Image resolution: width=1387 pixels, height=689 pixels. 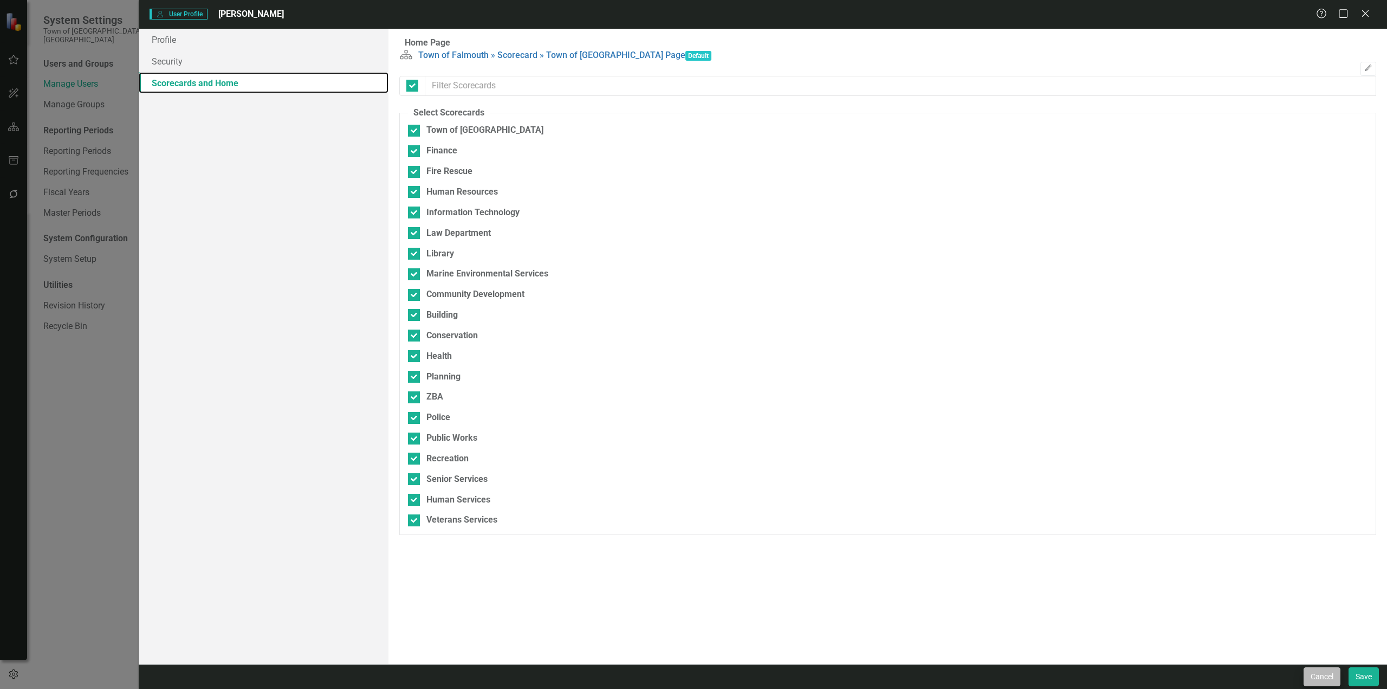 I want to click on div: Recreation, so click(x=448, y=458).